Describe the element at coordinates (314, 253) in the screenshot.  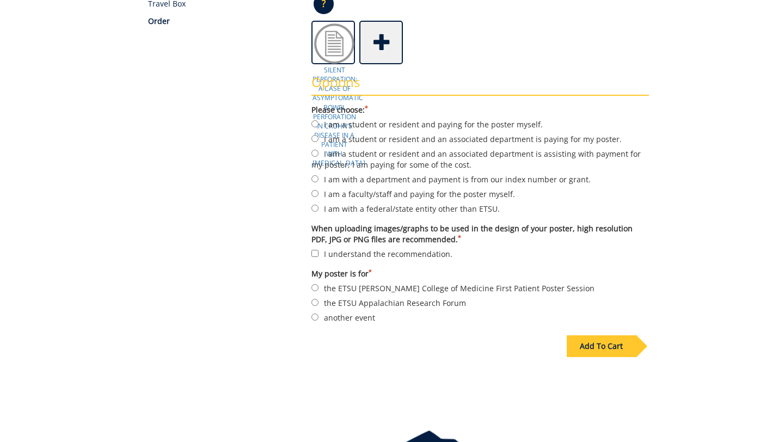
I see `input: I understand the recommendation.` at that location.